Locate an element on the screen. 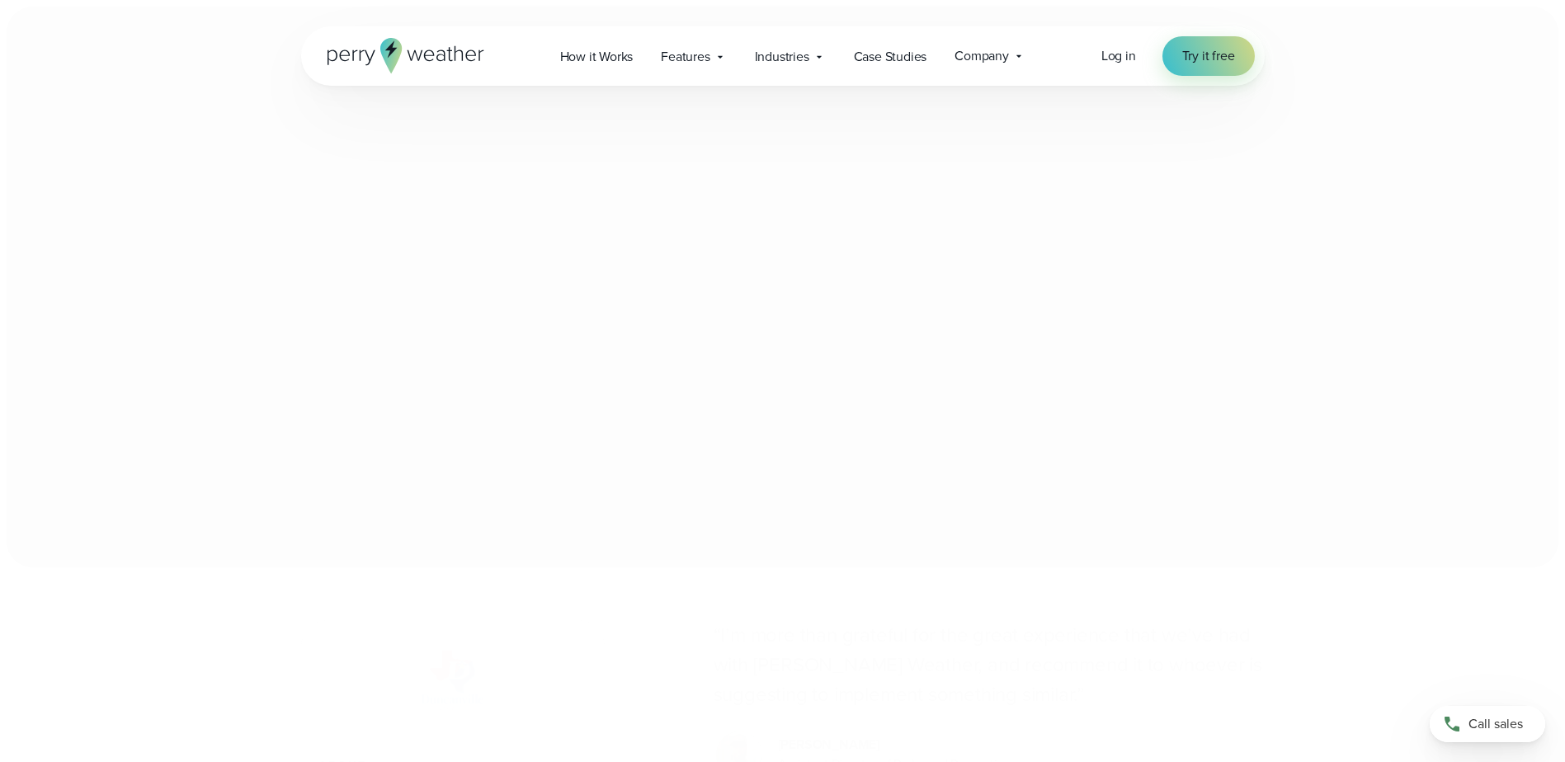  a: Case Studies is located at coordinates (890, 56).